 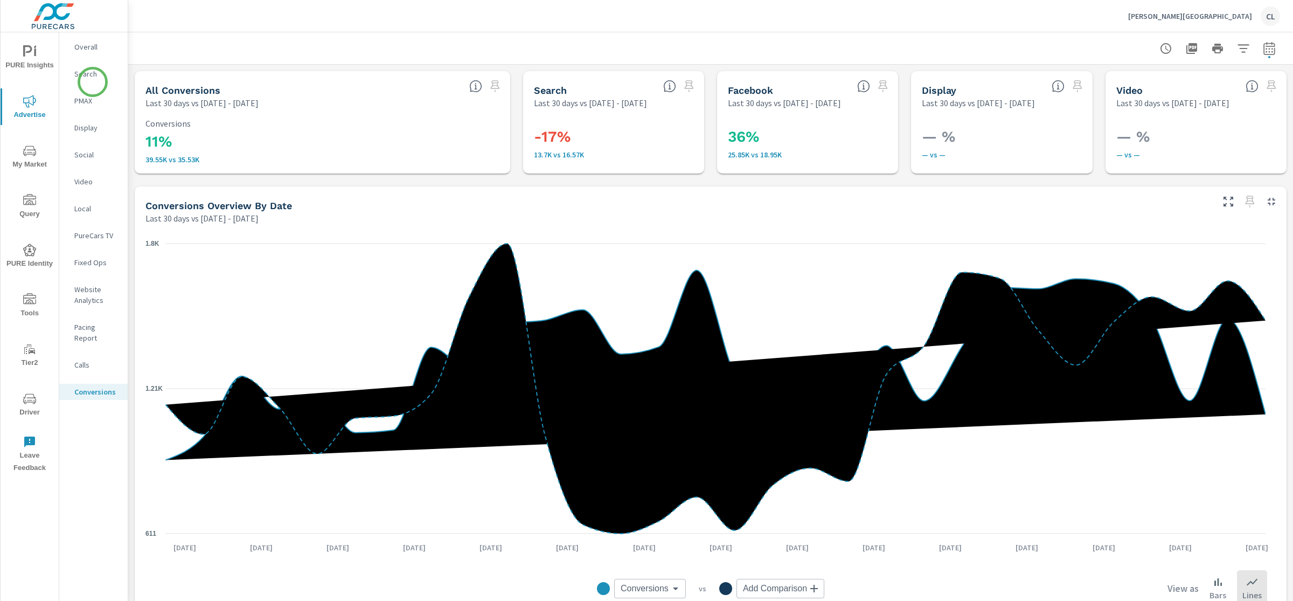 I want to click on span: My Market, so click(x=30, y=157).